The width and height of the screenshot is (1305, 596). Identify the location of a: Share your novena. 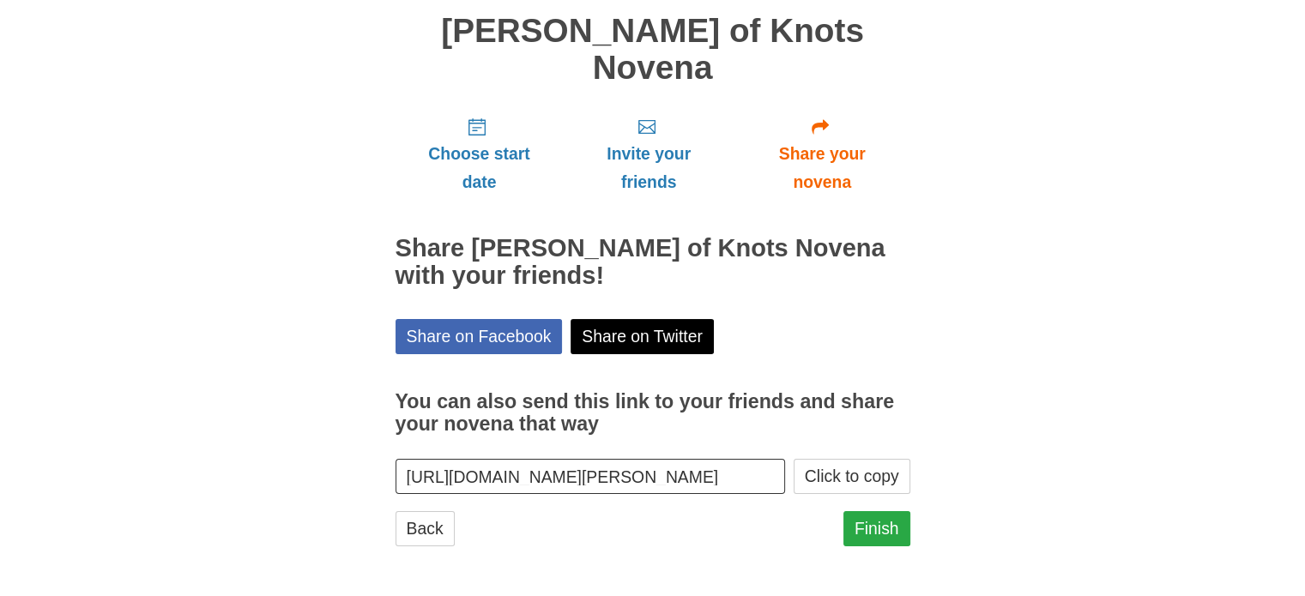
(822, 154).